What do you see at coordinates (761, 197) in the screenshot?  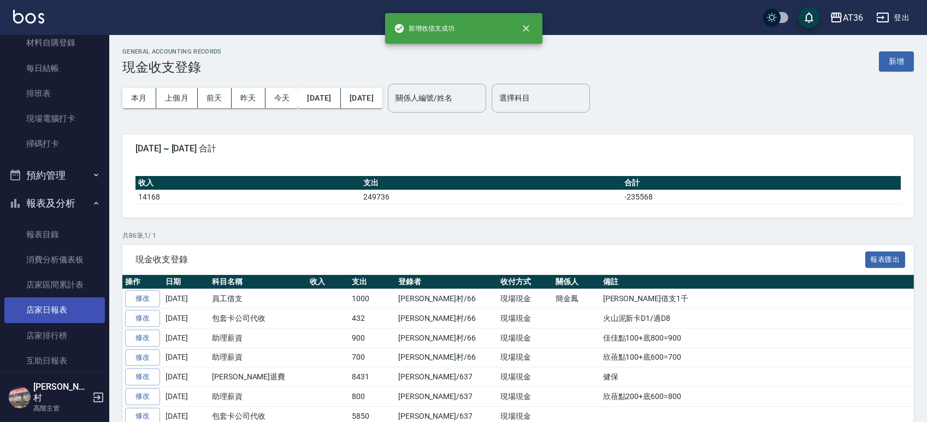 I see `td: -235568` at bounding box center [761, 197].